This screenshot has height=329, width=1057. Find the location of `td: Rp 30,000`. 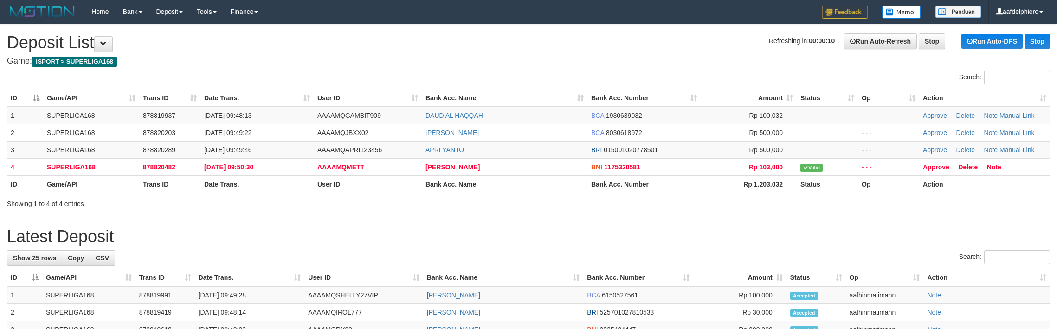

td: Rp 30,000 is located at coordinates (739, 312).